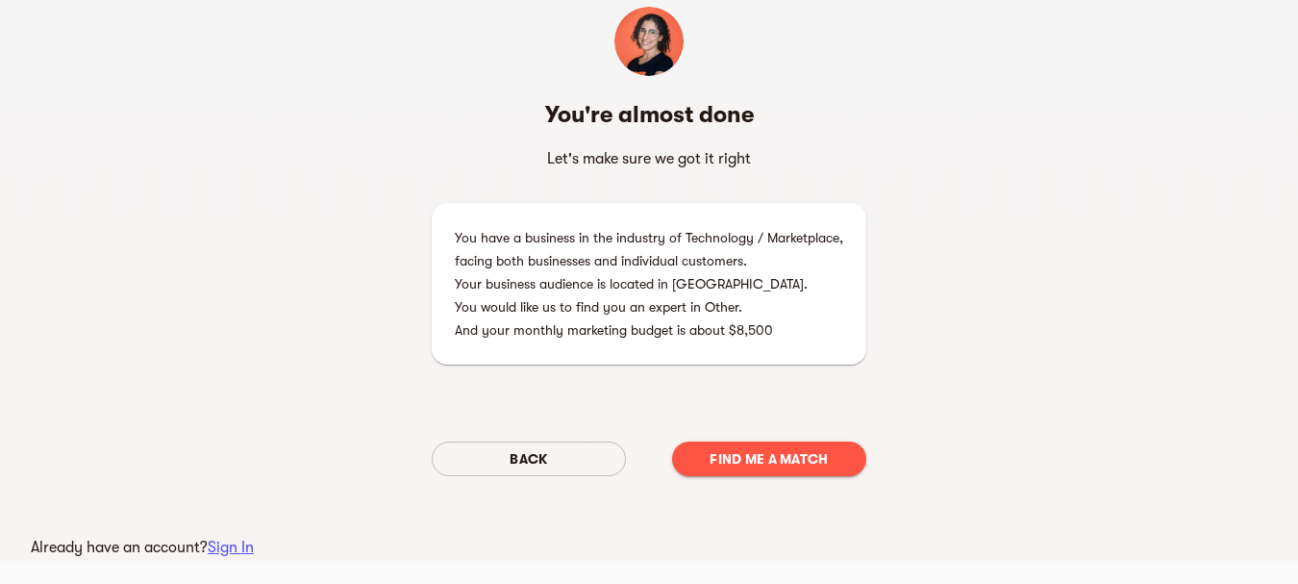 The width and height of the screenshot is (1298, 584). I want to click on p: You have a business in the industry of Technology / Marketplace,, so click(649, 237).